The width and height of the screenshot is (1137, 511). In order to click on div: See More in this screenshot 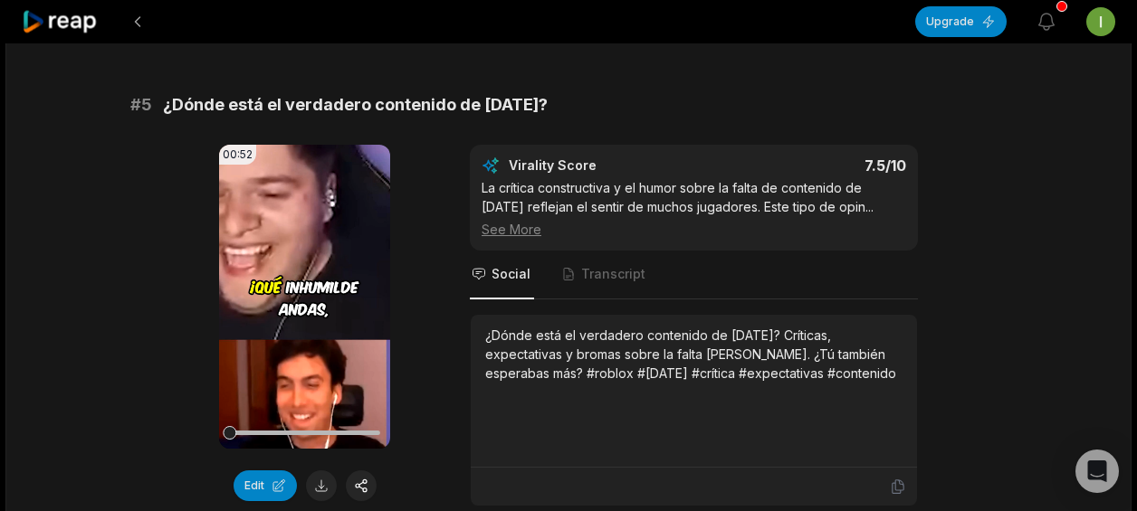, I will do `click(693, 229)`.